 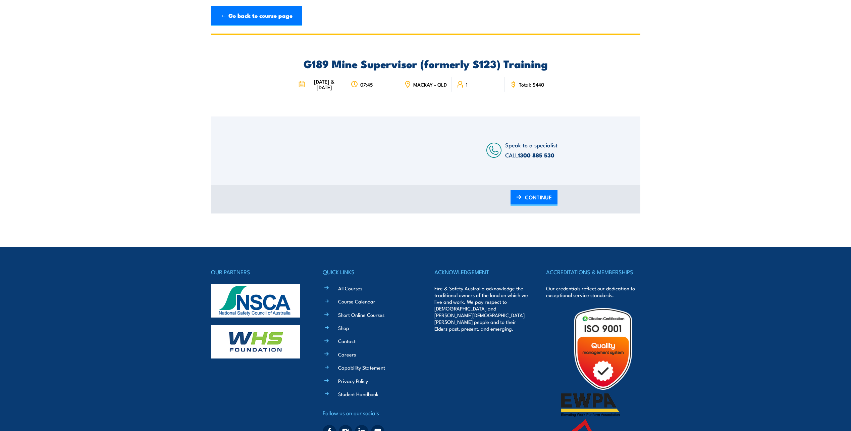 I want to click on span: Speak to a specialist CALL, so click(x=531, y=150).